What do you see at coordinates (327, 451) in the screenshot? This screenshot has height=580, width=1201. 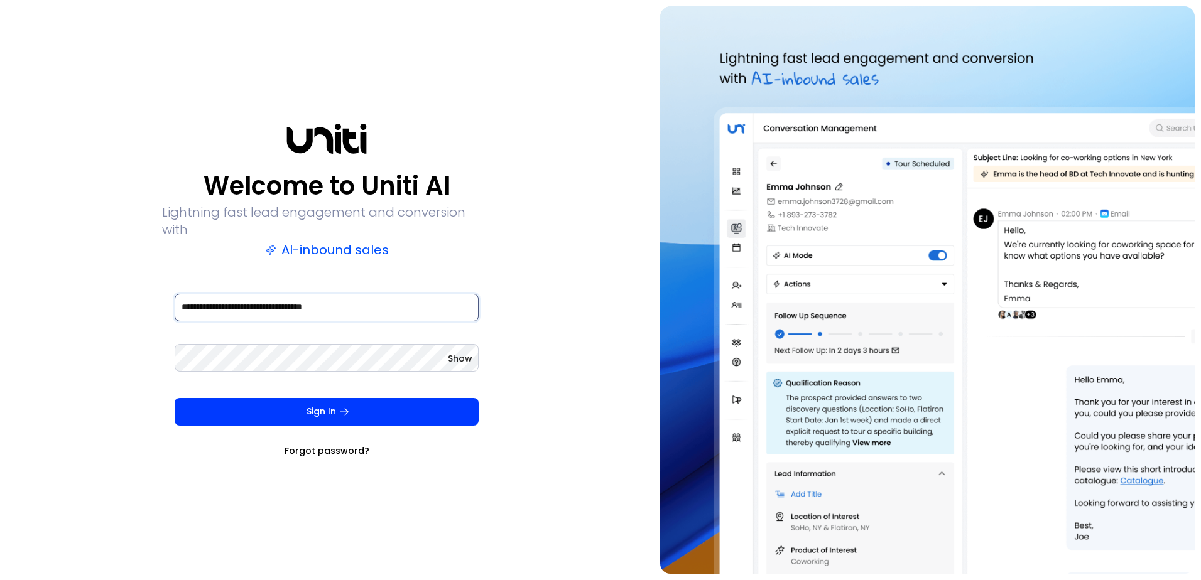 I see `a: Forgot password?` at bounding box center [327, 451].